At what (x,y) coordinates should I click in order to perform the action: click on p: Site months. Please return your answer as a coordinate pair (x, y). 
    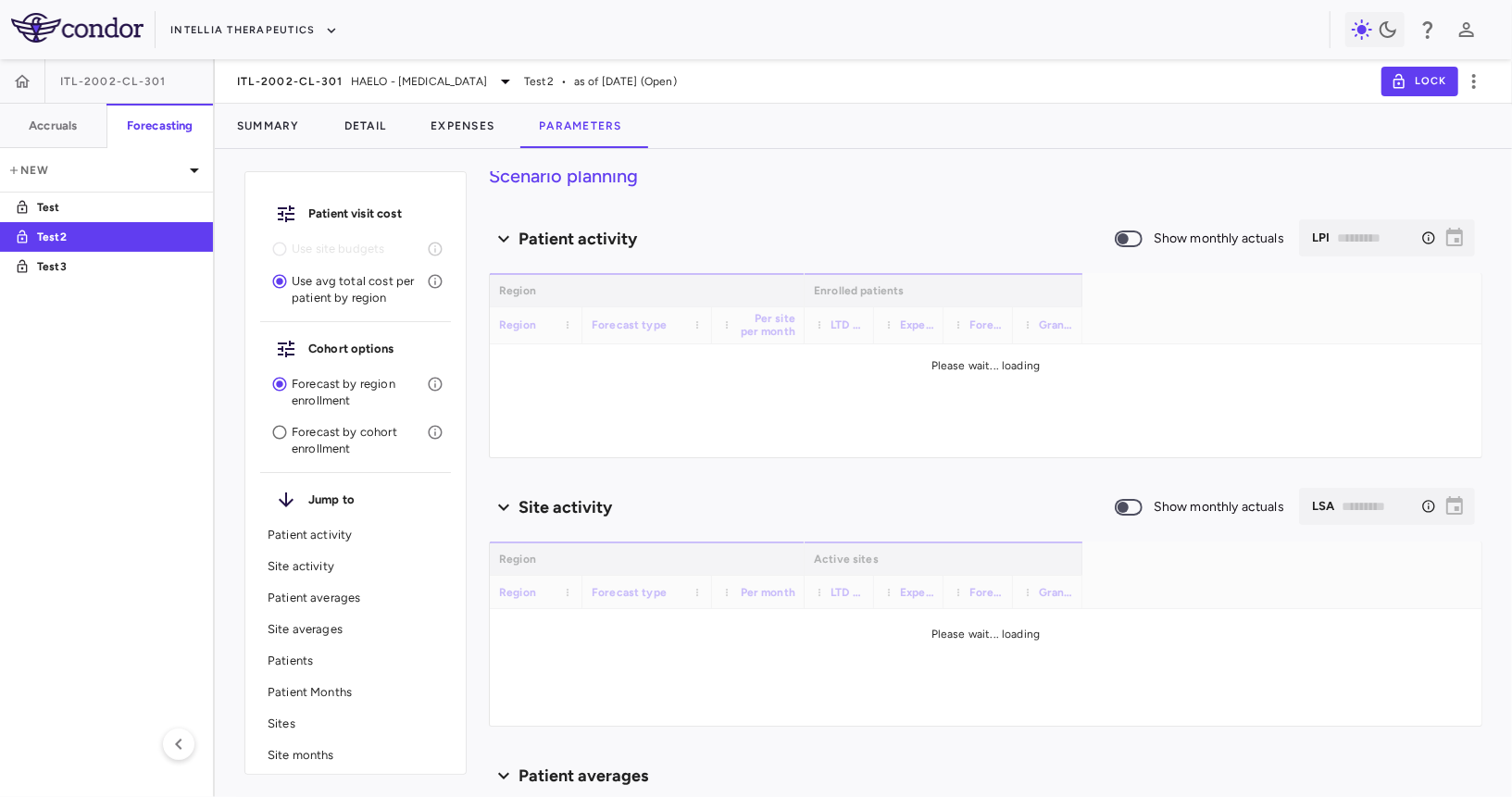
    Looking at the image, I should click on (355, 756).